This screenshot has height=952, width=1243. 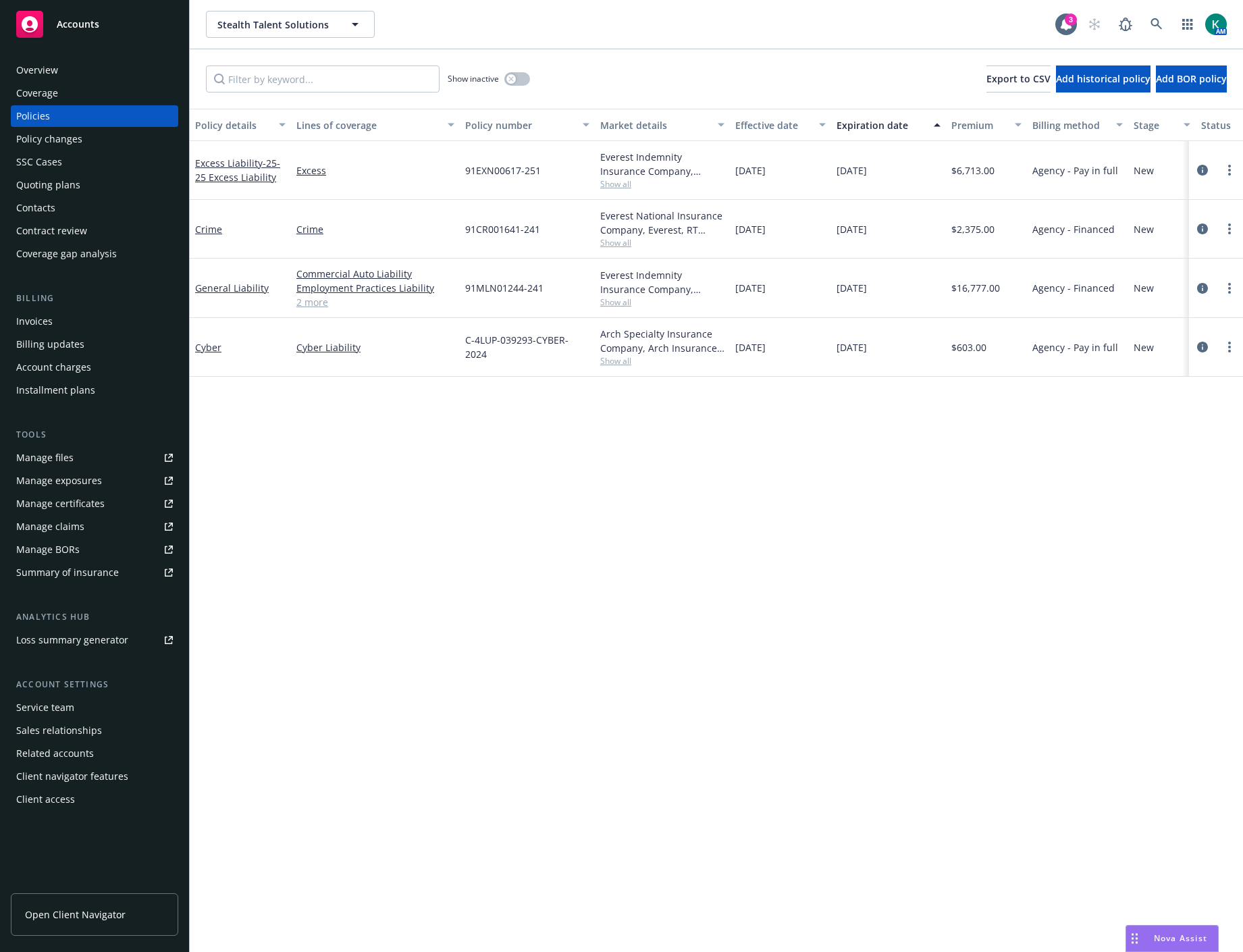 I want to click on div: Coverage, so click(x=37, y=93).